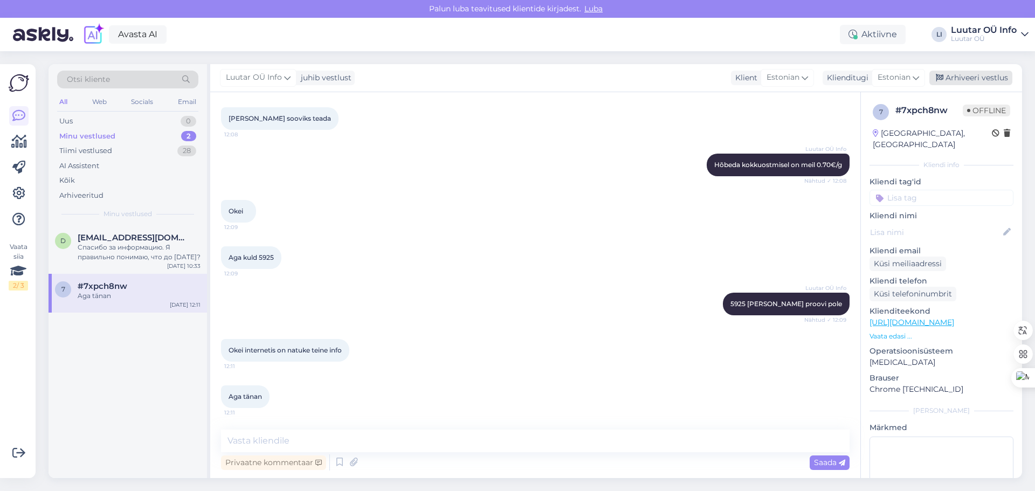 This screenshot has height=491, width=1035. Describe the element at coordinates (971, 78) in the screenshot. I see `div: Arhiveeri vestlus` at that location.